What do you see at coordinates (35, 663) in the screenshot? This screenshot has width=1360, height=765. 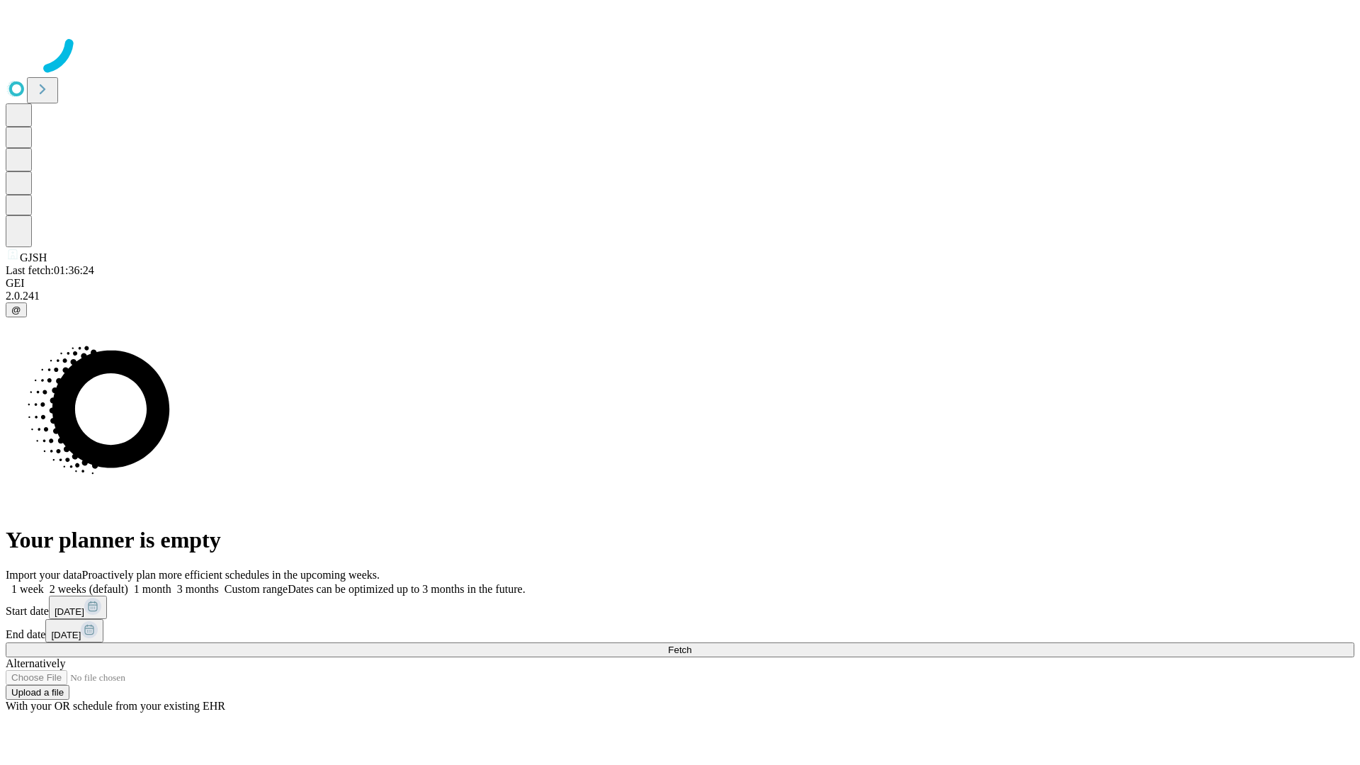 I see `span: Alternatively` at bounding box center [35, 663].